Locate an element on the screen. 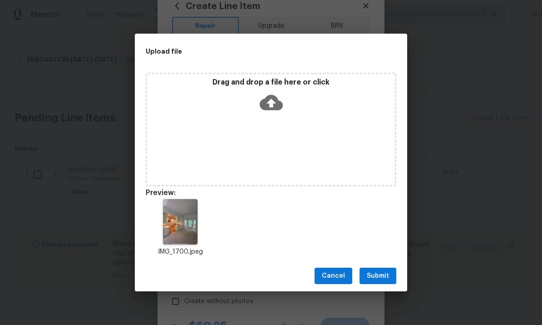  button: Submit is located at coordinates (378, 276).